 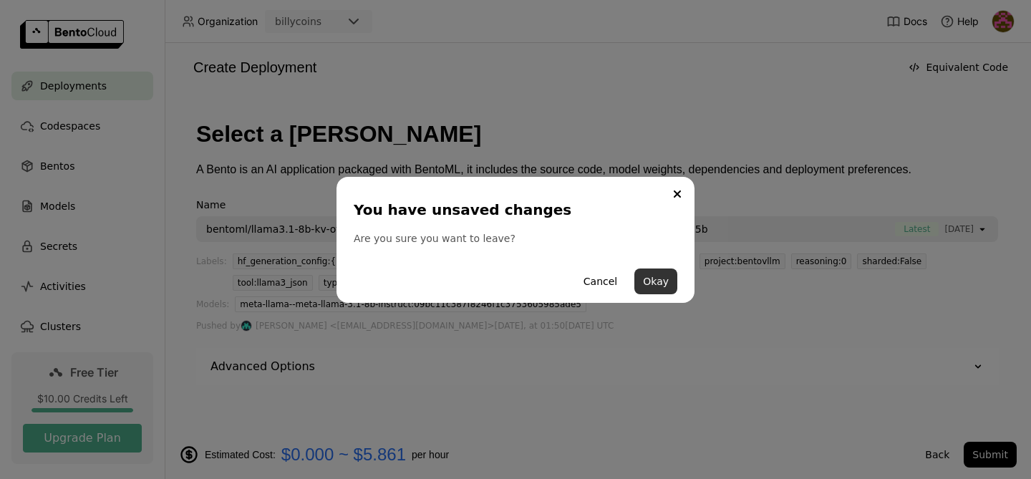 I want to click on div: Are you sure you want to leave?, so click(x=516, y=239).